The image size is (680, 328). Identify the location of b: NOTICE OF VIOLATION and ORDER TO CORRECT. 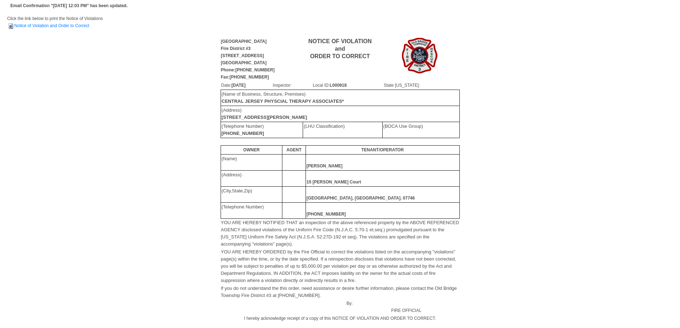
(340, 49).